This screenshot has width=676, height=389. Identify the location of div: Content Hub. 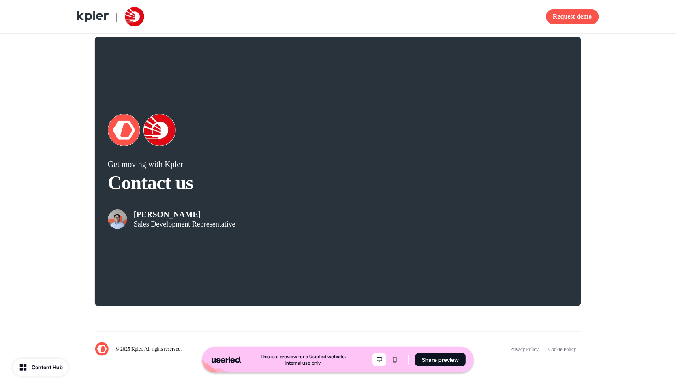
(47, 368).